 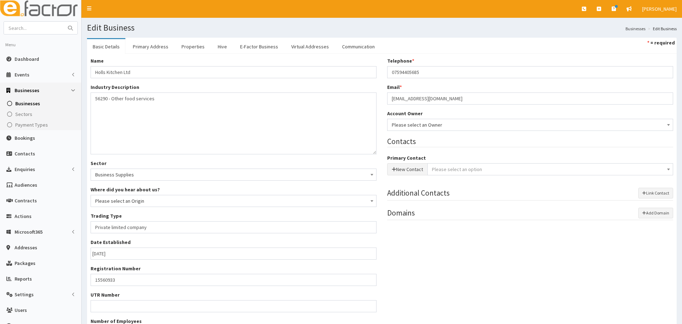 What do you see at coordinates (23, 279) in the screenshot?
I see `span: Reports` at bounding box center [23, 279].